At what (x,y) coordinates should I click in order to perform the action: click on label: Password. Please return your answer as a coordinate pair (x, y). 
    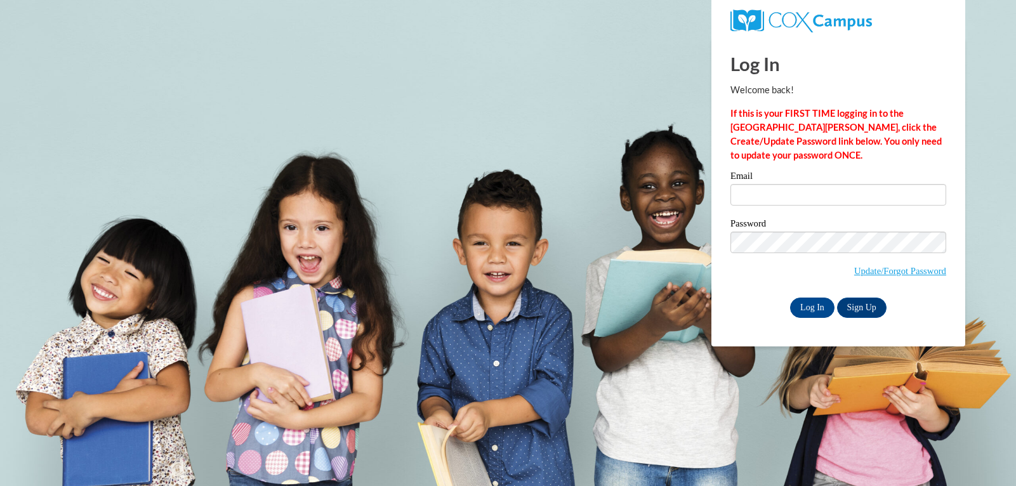
    Looking at the image, I should click on (839, 225).